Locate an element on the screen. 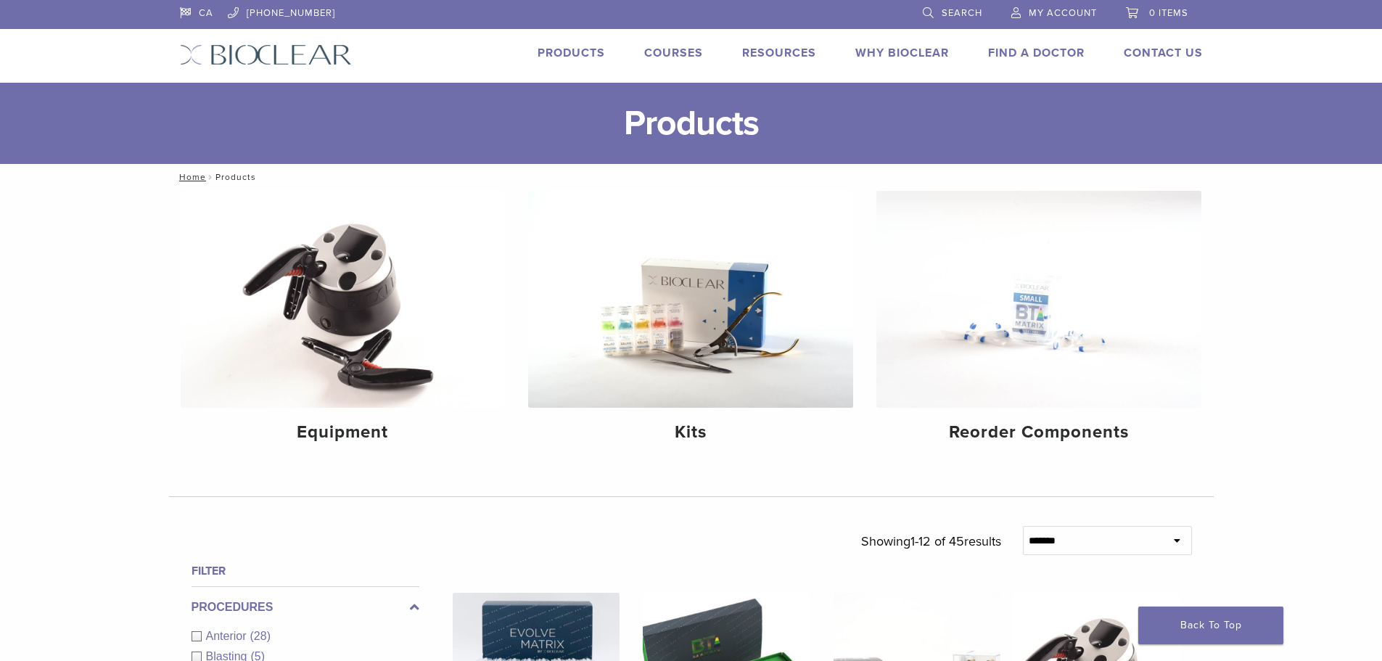 This screenshot has width=1382, height=661. h4: Reorder Components is located at coordinates (1039, 432).